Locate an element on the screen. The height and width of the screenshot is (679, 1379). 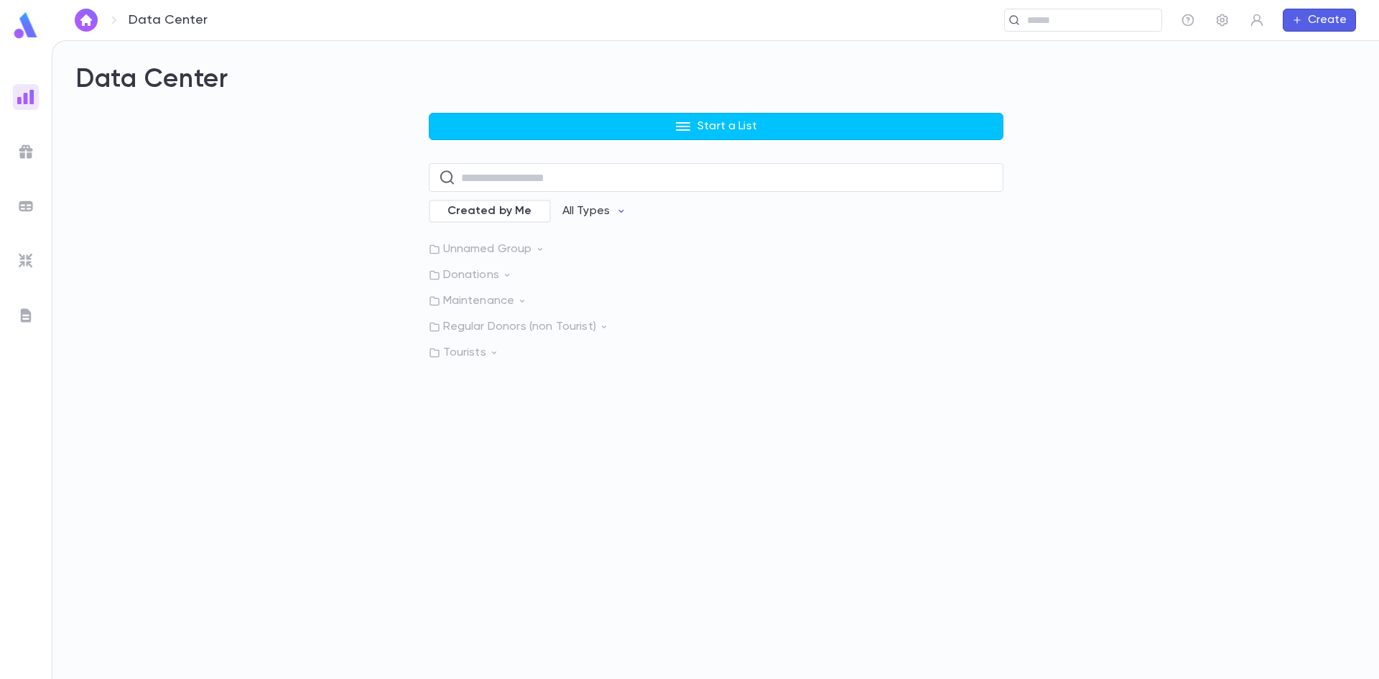
img: imports_grey.530a8a0e642e233f2baf0ef88e8c9fcb.svg is located at coordinates (26, 261).